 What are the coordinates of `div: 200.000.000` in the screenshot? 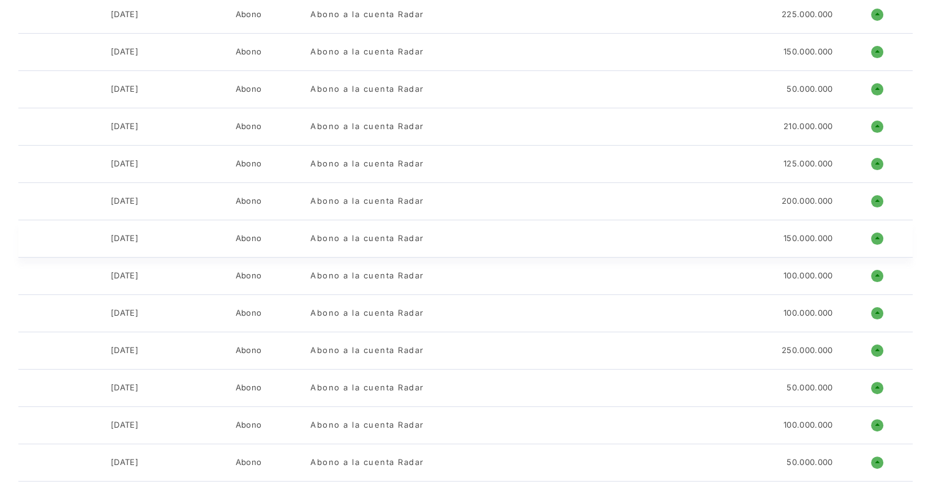 It's located at (807, 201).